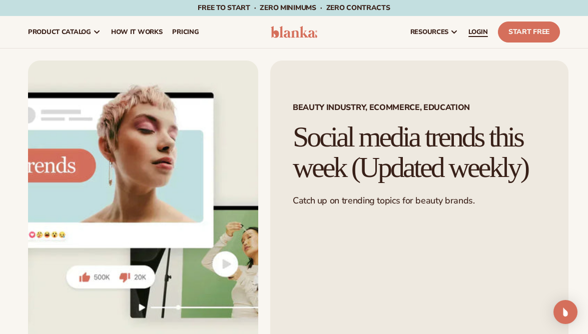 This screenshot has width=588, height=334. I want to click on a: How It Works, so click(137, 32).